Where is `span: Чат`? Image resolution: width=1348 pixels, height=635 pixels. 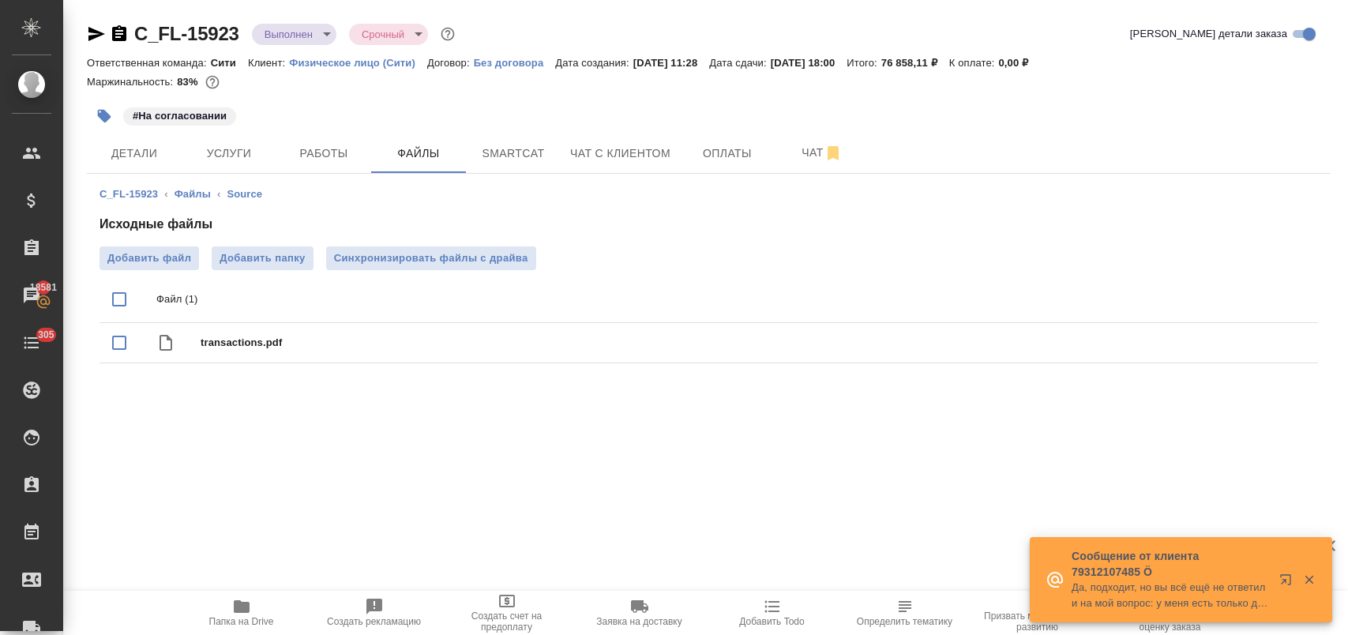 span: Чат is located at coordinates (822, 152).